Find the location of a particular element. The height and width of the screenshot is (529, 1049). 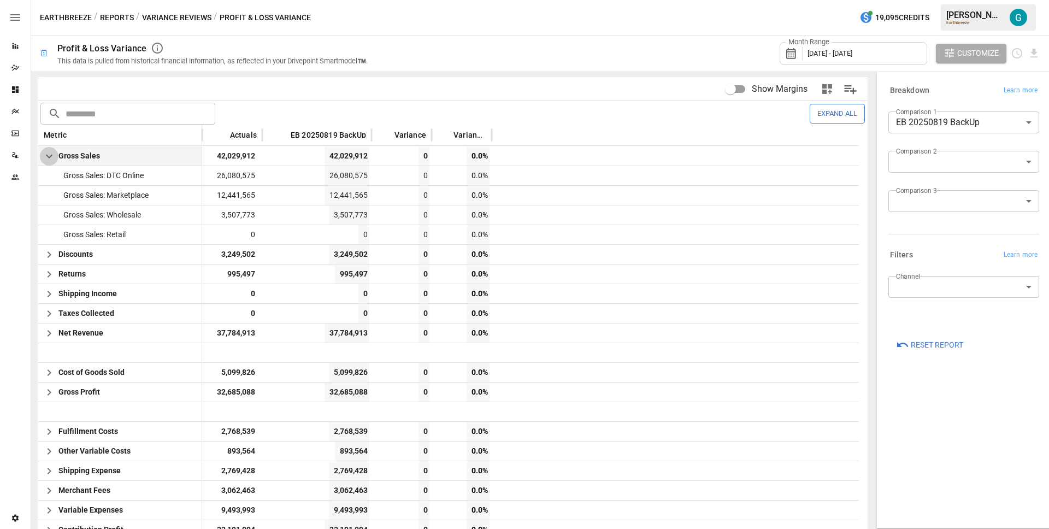

div: This data is pulled from historical financial information, as reflected in your Drivepoint Smartm... is located at coordinates (213, 61).